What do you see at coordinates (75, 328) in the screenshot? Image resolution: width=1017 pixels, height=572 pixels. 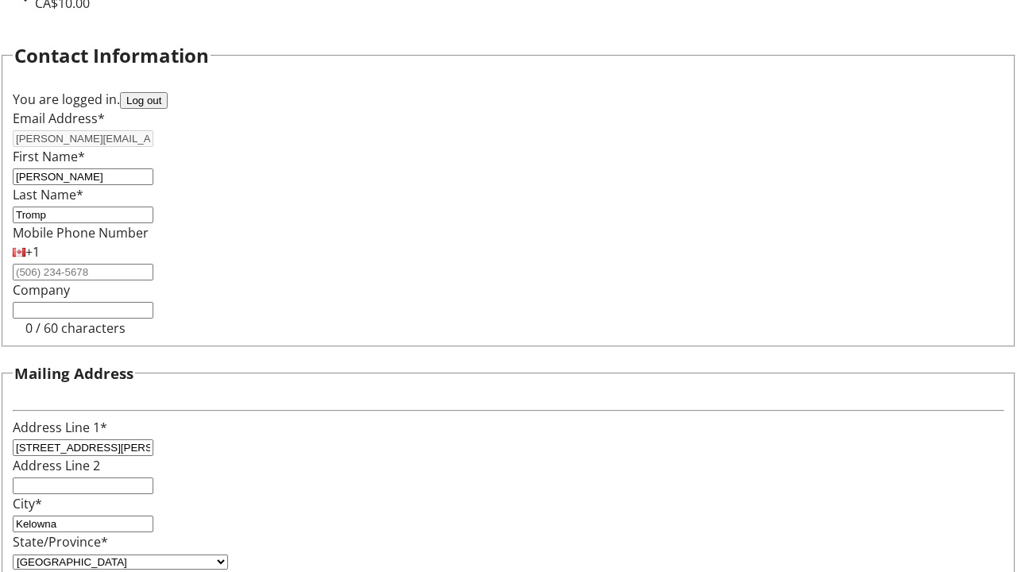 I see `tr-character-limit: 0 / 60 characters` at bounding box center [75, 328].